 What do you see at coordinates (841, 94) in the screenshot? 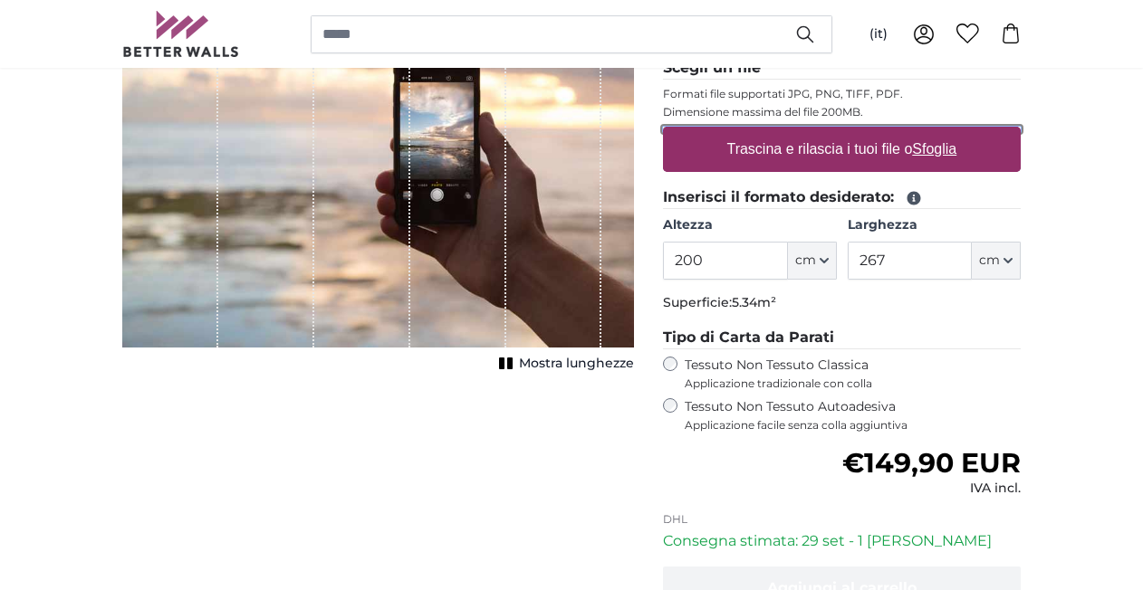
I see `p: Formati file supportati JPG, PNG, TIFF, PDF.` at bounding box center [841, 94].